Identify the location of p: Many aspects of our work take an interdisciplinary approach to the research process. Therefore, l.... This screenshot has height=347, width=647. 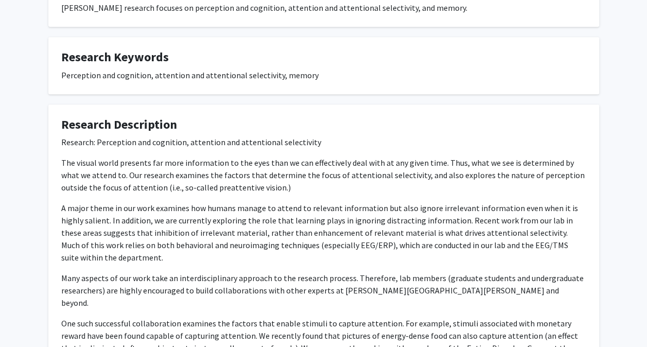
(324, 290).